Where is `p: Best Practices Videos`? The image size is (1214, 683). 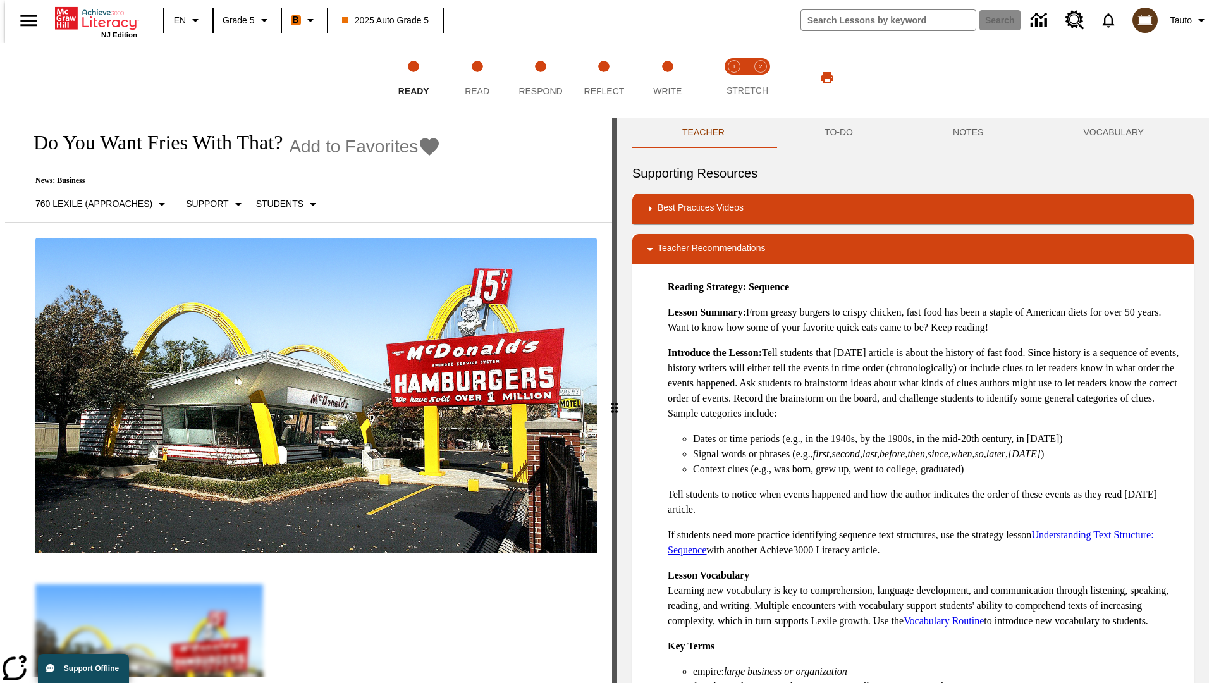 p: Best Practices Videos is located at coordinates (701, 209).